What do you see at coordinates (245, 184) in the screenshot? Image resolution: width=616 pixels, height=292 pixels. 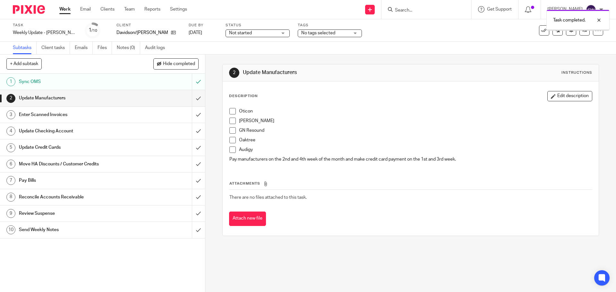 I see `span: Attachments` at bounding box center [245, 184].